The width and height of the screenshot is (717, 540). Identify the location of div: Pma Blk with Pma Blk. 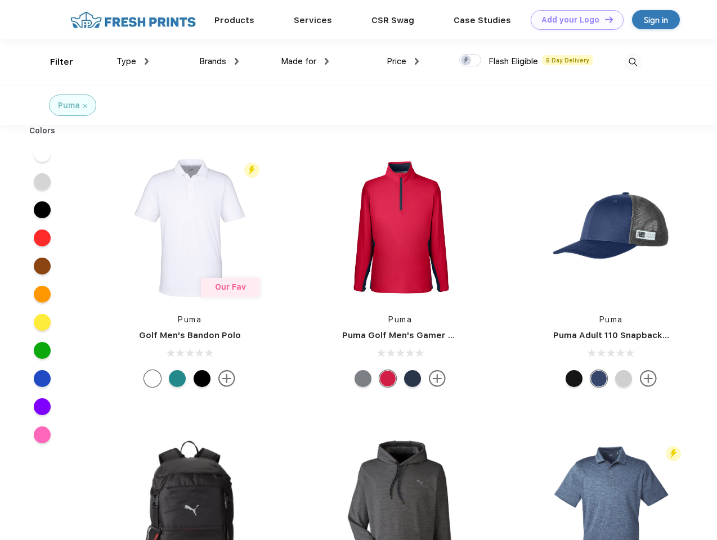
(574, 379).